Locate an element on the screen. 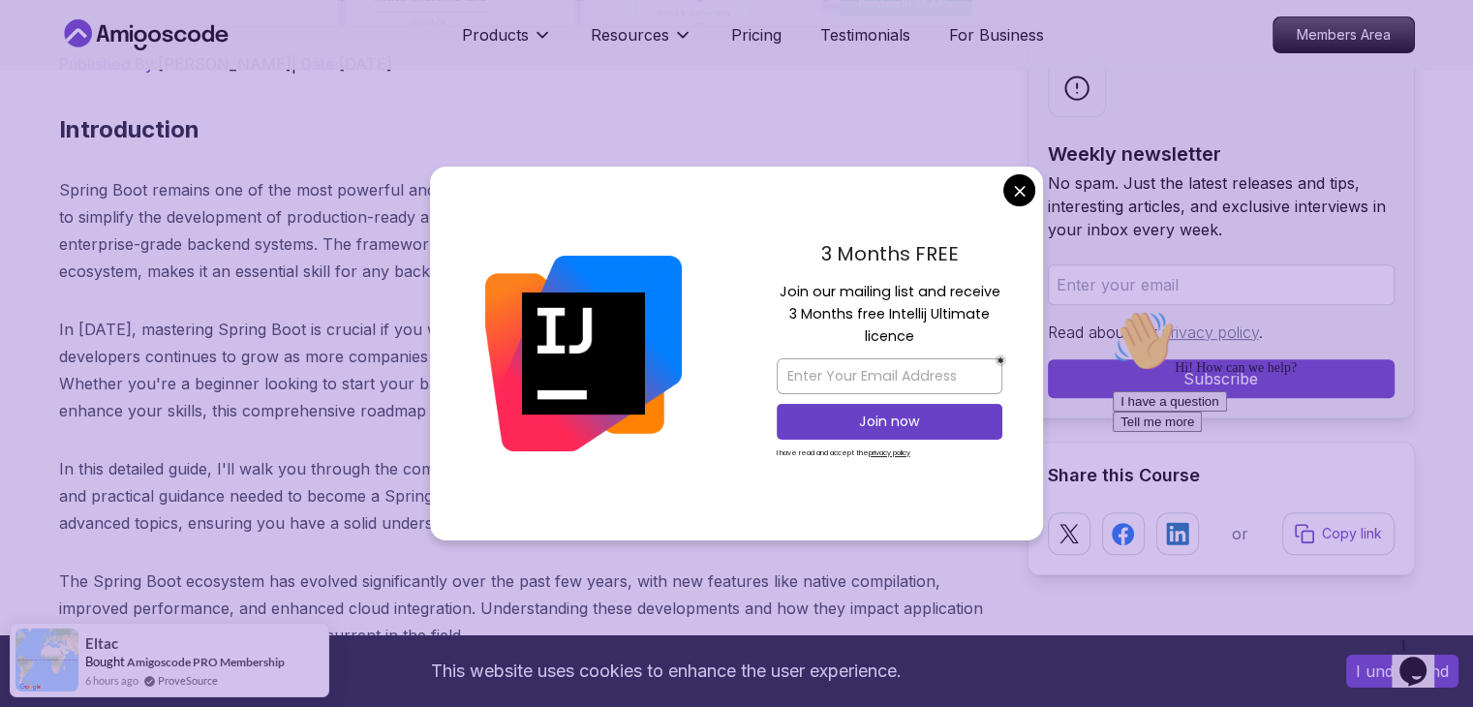 This screenshot has width=1473, height=707. button: Subscribe is located at coordinates (1222, 379).